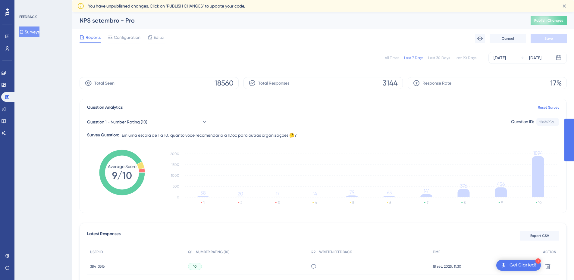 The height and width of the screenshot is (280, 574). Describe the element at coordinates (178, 197) in the screenshot. I see `tspan: 0` at that location.